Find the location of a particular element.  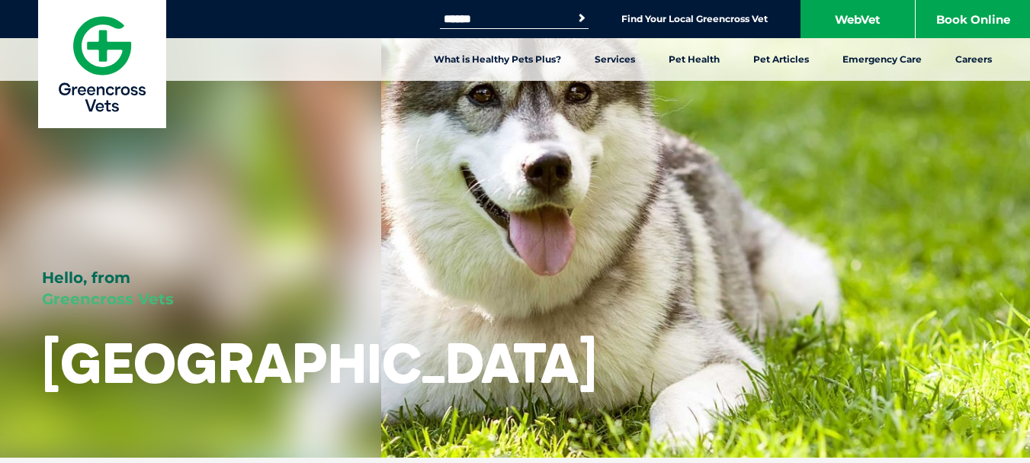

a: Emergency Care is located at coordinates (883, 59).